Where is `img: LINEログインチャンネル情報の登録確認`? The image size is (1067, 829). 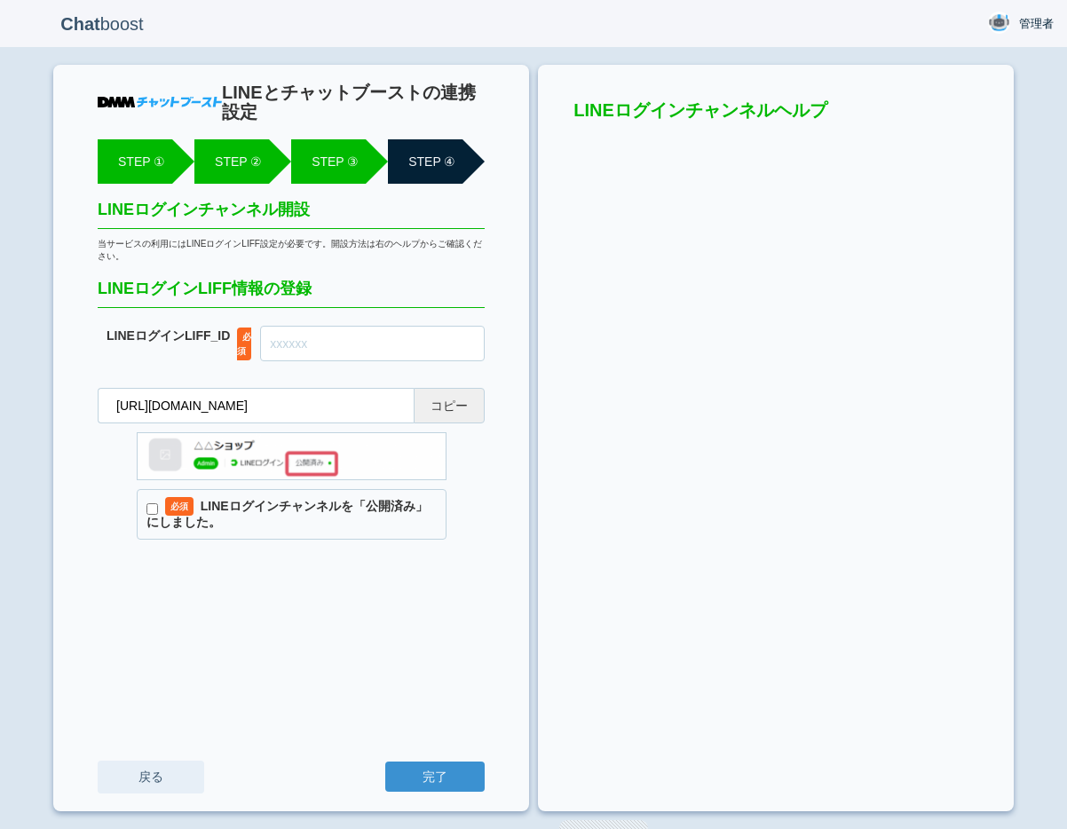
img: LINEログインチャンネル情報の登録確認 is located at coordinates (291, 456).